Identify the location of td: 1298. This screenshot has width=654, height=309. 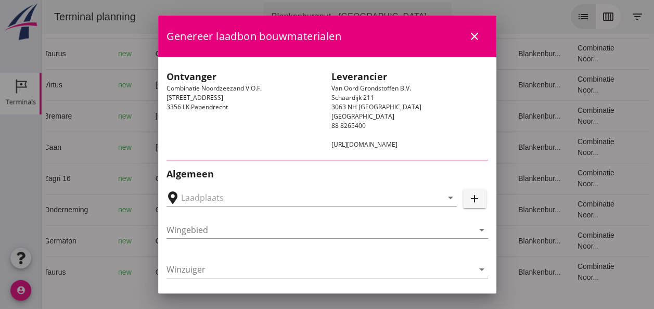
(257, 179).